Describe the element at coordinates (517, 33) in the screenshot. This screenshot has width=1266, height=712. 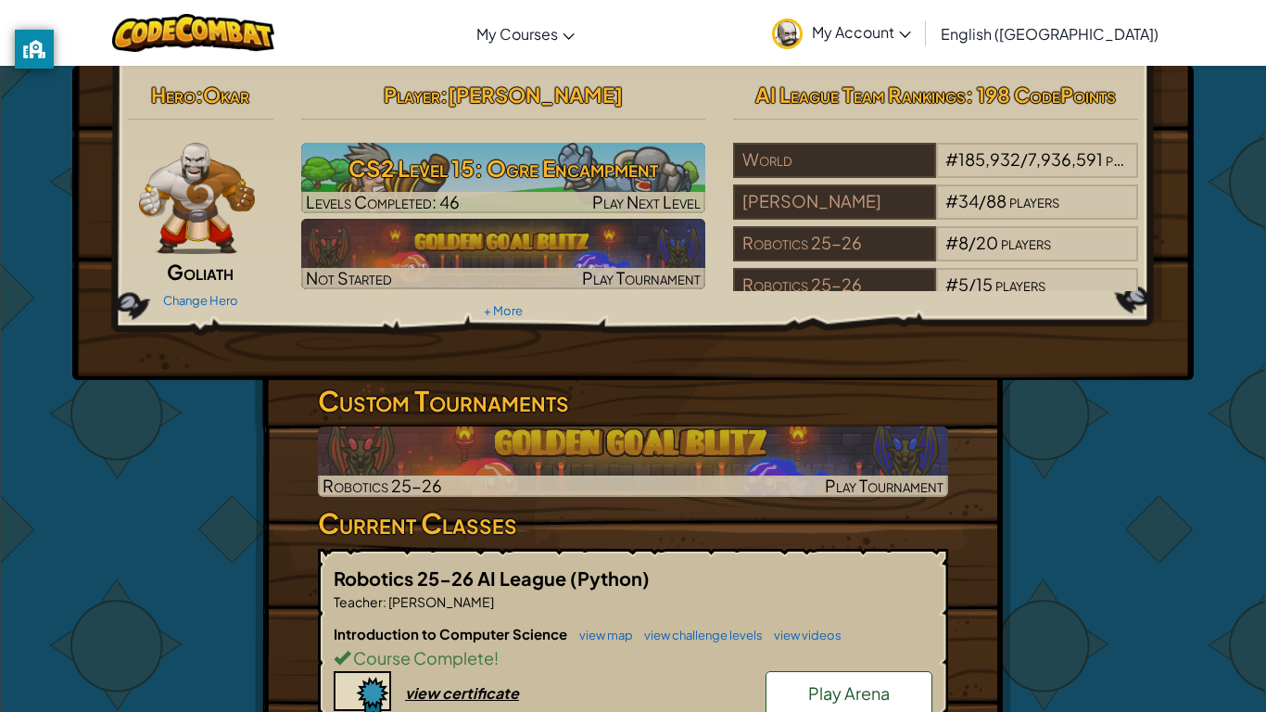
I see `span: My Courses` at that location.